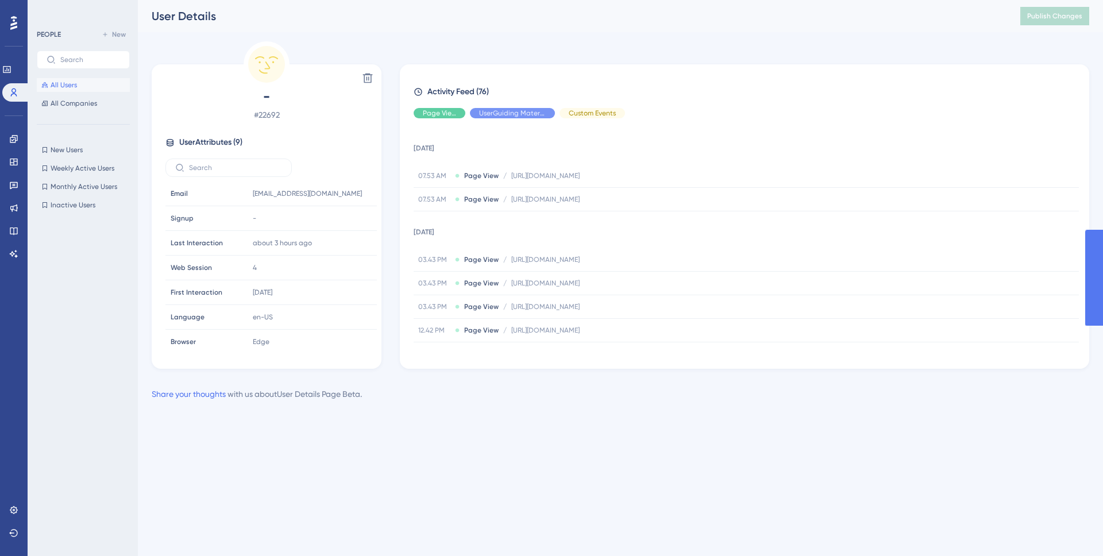 Image resolution: width=1103 pixels, height=556 pixels. I want to click on div: User Details, so click(572, 16).